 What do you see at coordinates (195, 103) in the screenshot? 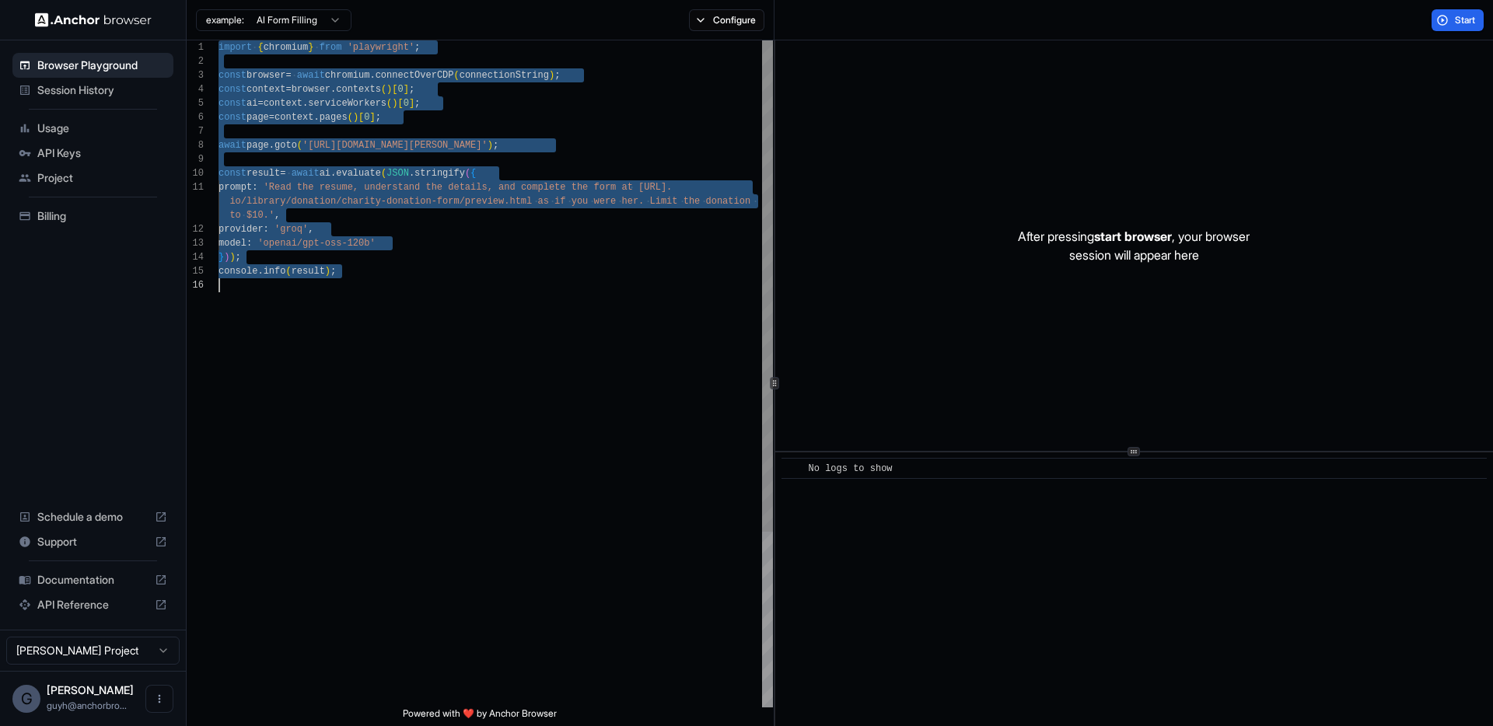
I see `div: 5` at bounding box center [195, 103].